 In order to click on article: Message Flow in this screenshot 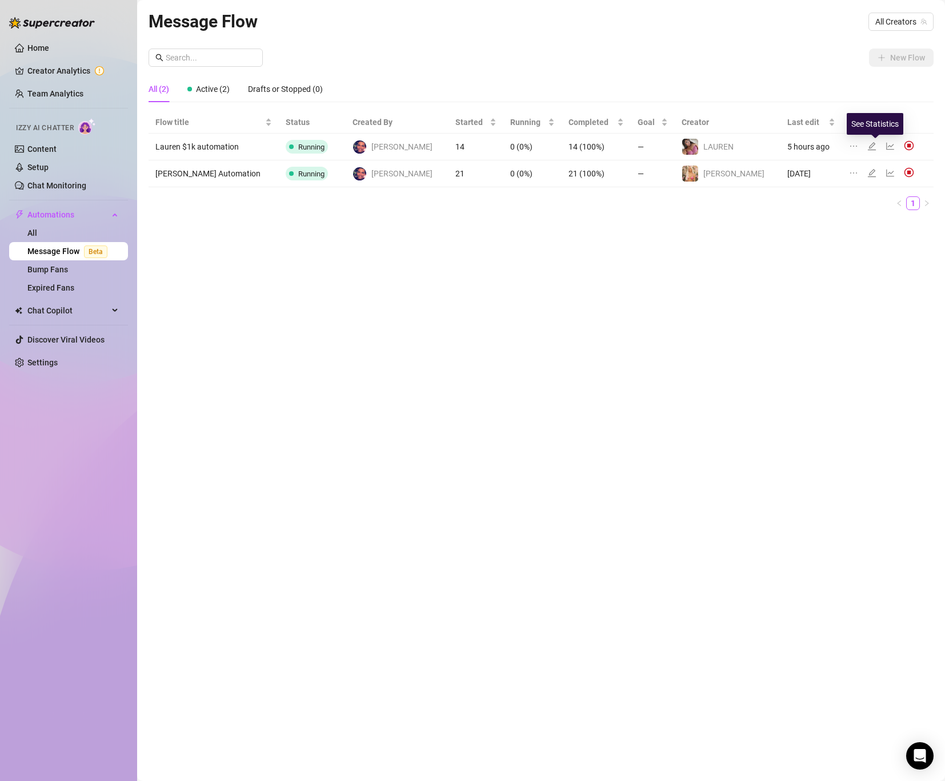, I will do `click(203, 21)`.